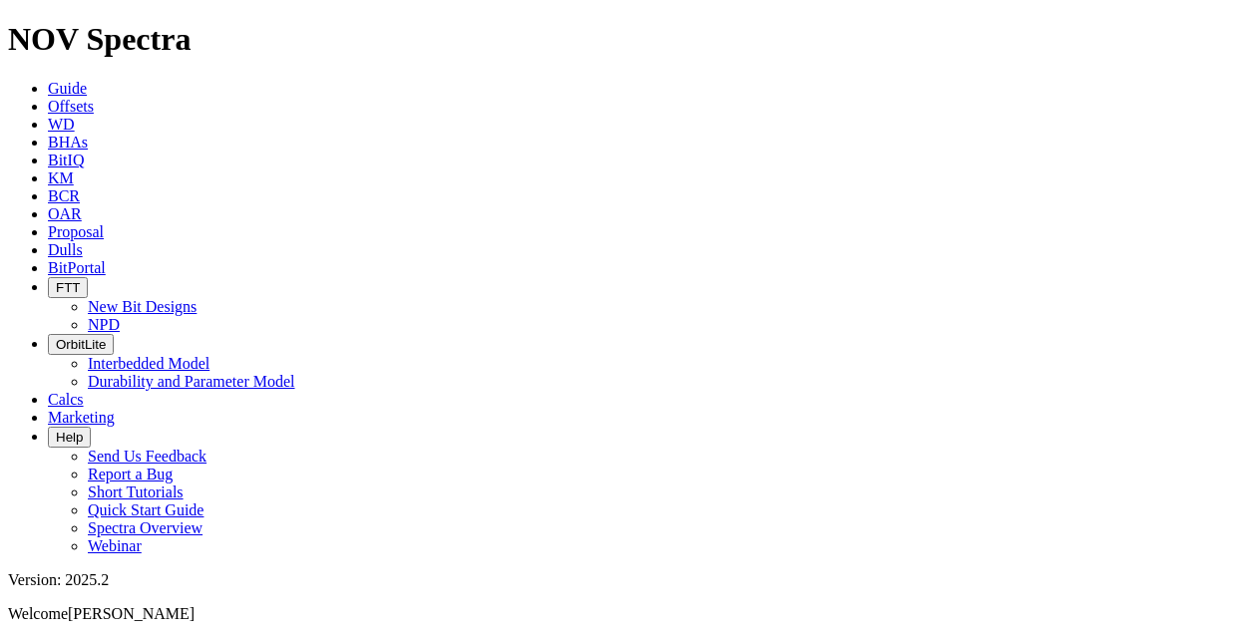 The width and height of the screenshot is (1233, 637). Describe the element at coordinates (77, 267) in the screenshot. I see `a: BitPortal` at that location.